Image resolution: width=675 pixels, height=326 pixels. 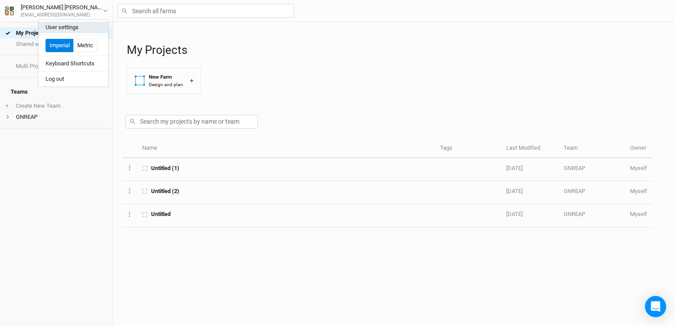 I want to click on span: Untitled, so click(x=161, y=214).